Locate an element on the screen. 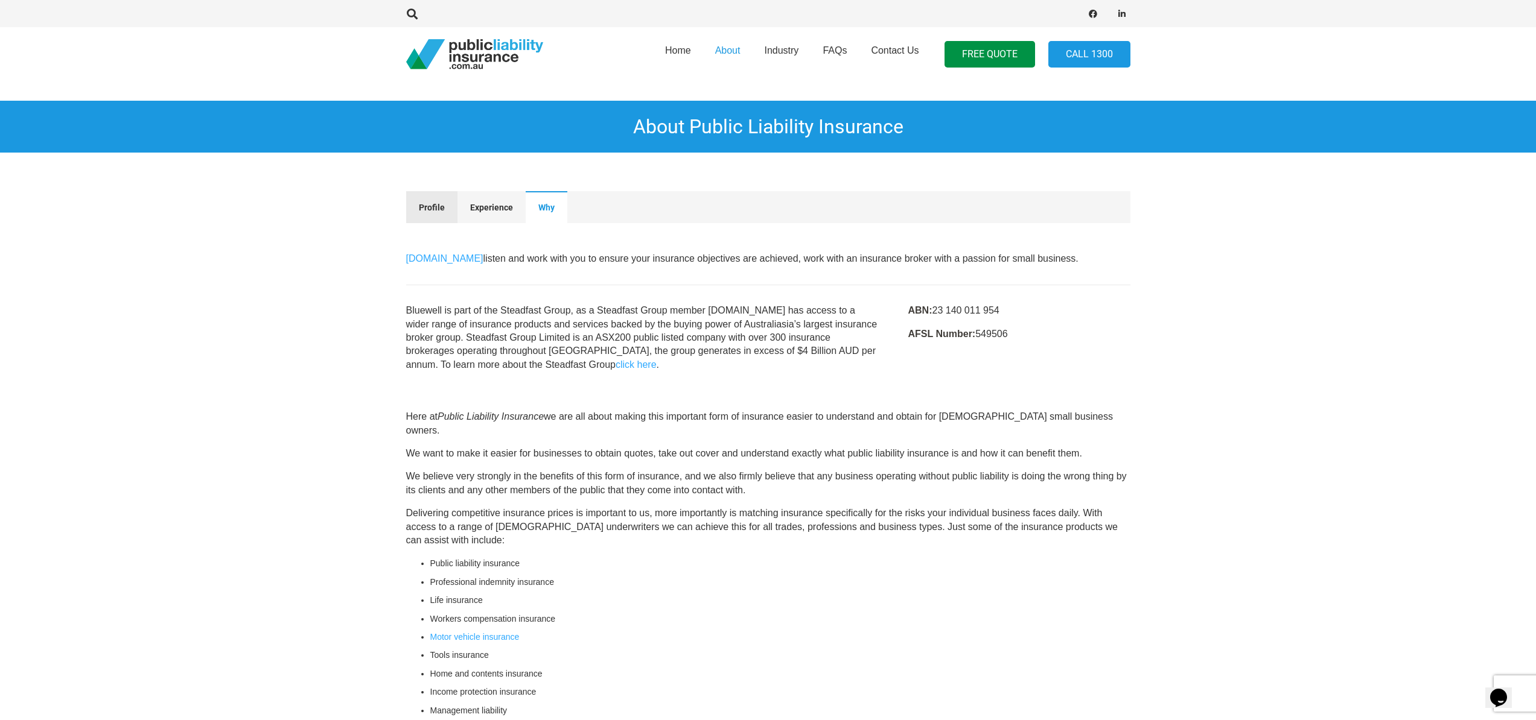  i: Public Liability Insurance is located at coordinates (491, 416).